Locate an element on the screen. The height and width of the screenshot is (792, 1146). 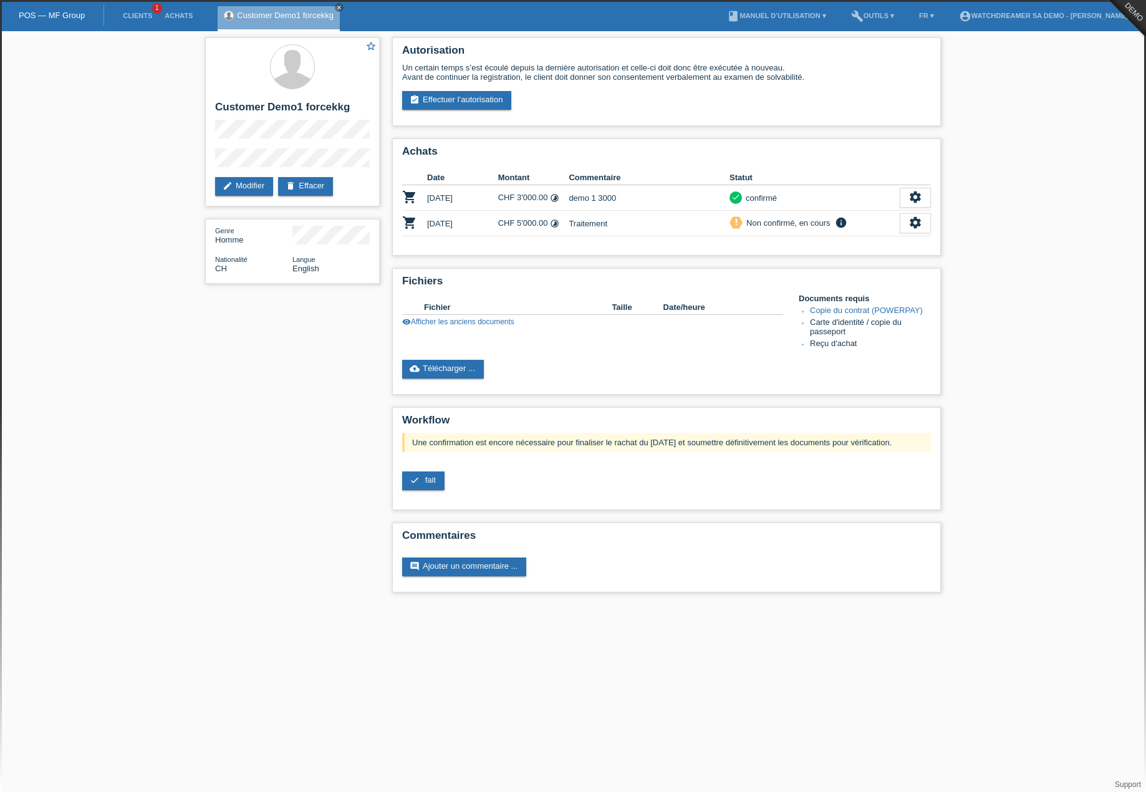
span: Langue is located at coordinates (304, 259).